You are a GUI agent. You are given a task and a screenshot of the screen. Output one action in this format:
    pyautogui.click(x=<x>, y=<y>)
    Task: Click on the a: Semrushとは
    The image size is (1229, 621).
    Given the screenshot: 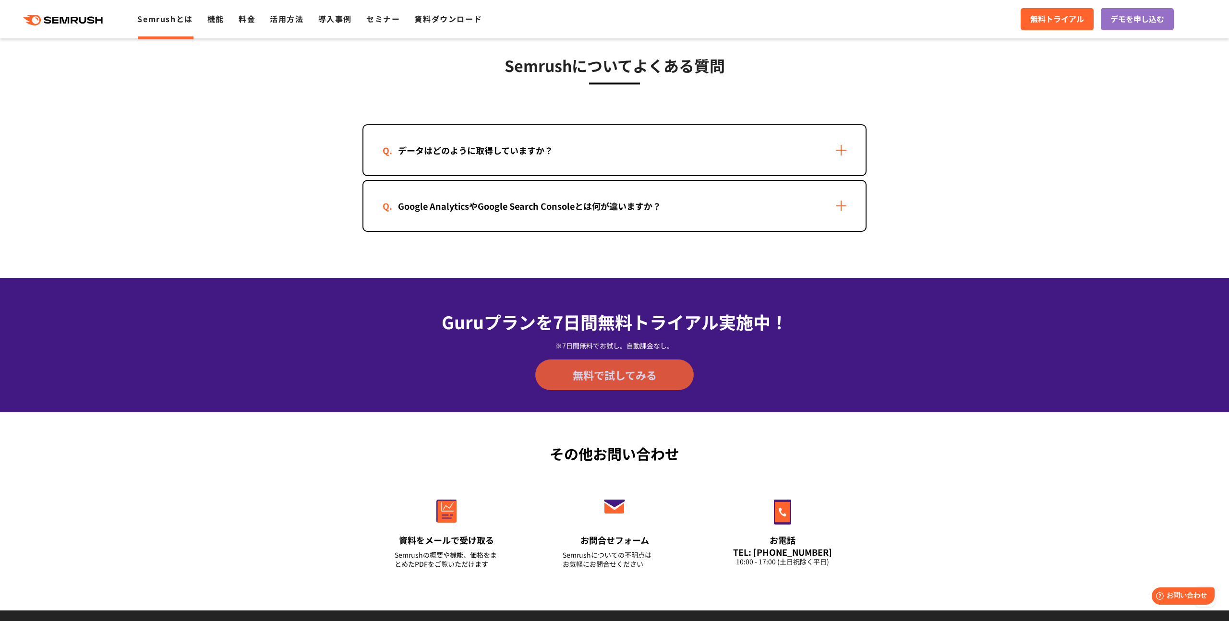 What is the action you would take?
    pyautogui.click(x=165, y=19)
    